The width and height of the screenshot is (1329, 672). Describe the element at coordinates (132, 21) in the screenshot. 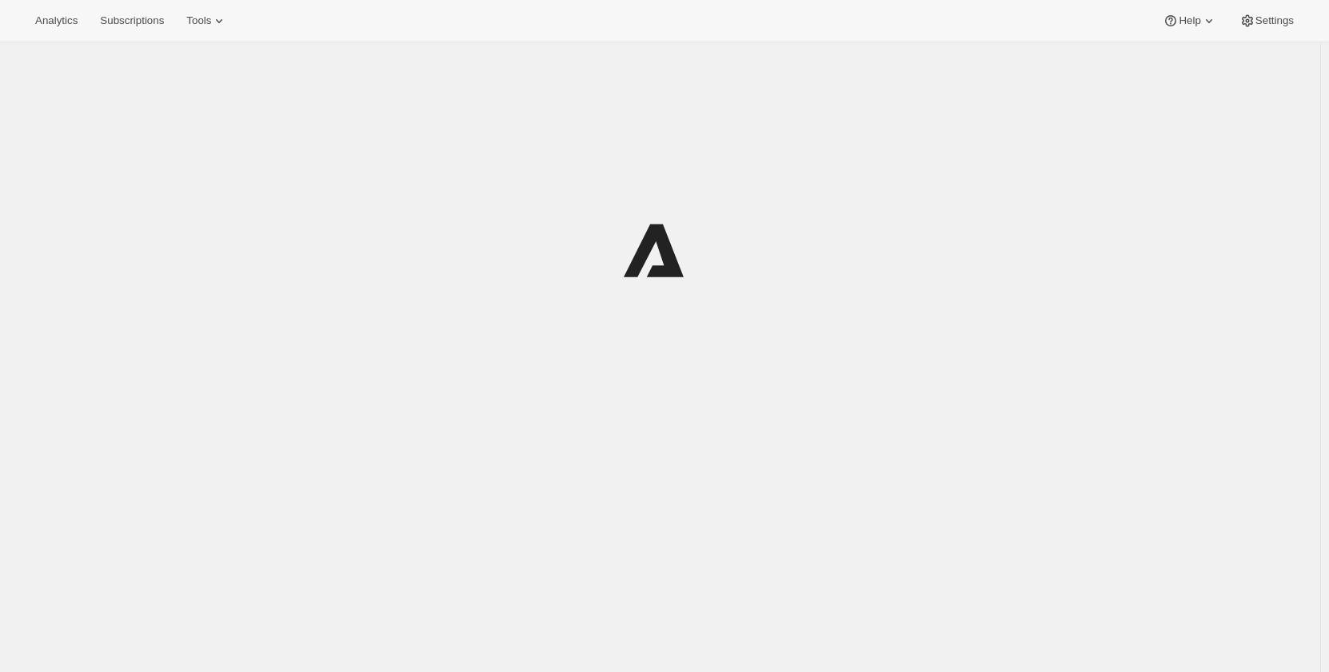

I see `button: Subscriptions` at that location.